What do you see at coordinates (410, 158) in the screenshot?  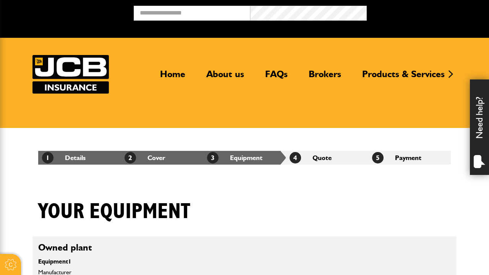 I see `li: Payment` at bounding box center [410, 158].